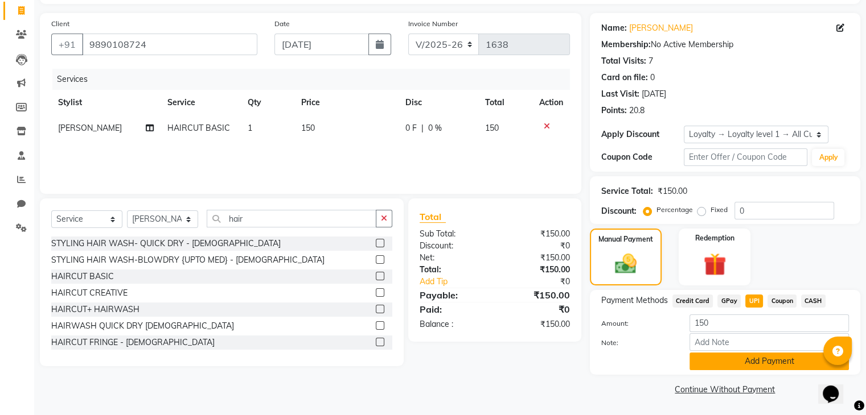  Describe the element at coordinates (433, 217) in the screenshot. I see `span: Total` at that location.